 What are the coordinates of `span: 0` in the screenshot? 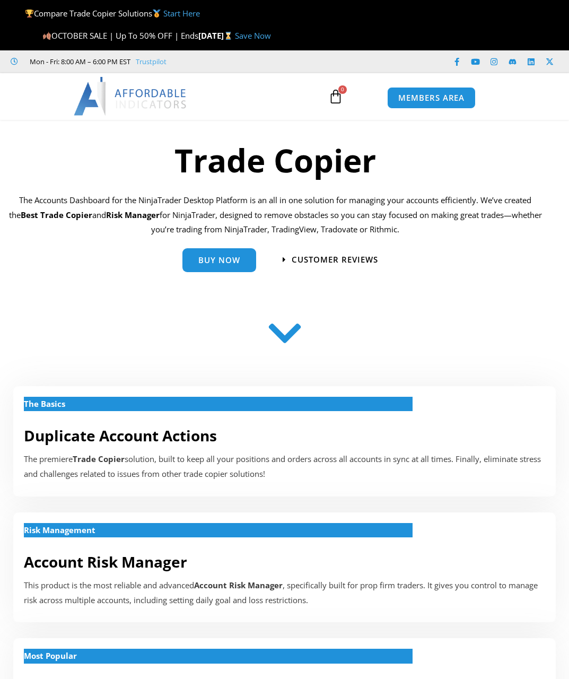 It's located at (343, 90).